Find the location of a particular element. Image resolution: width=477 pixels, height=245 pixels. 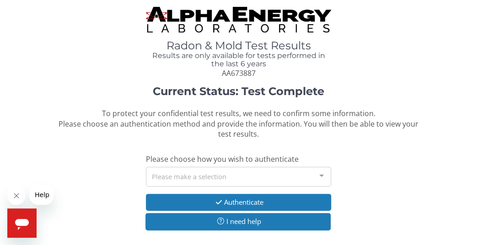

span: Help is located at coordinates (13, 10).